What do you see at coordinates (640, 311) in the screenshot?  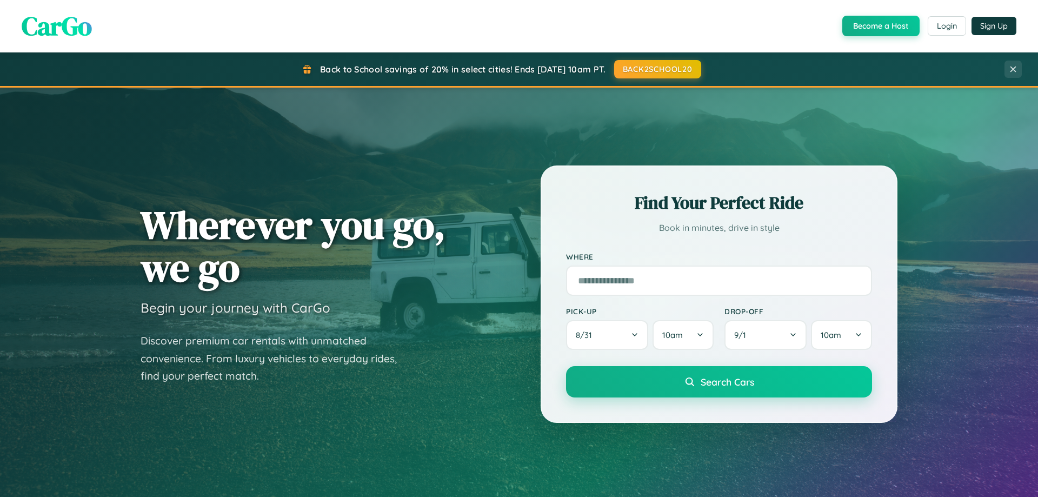 I see `label: Pick-up` at bounding box center [640, 311].